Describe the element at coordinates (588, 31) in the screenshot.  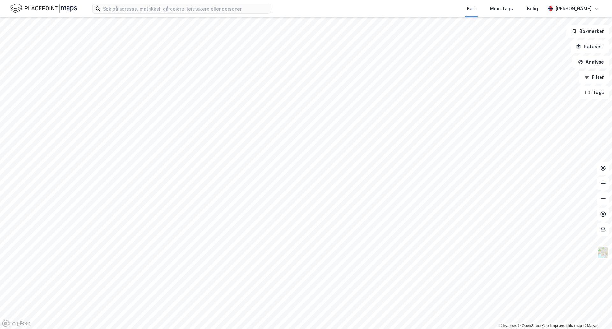
I see `button: Bokmerker` at that location.